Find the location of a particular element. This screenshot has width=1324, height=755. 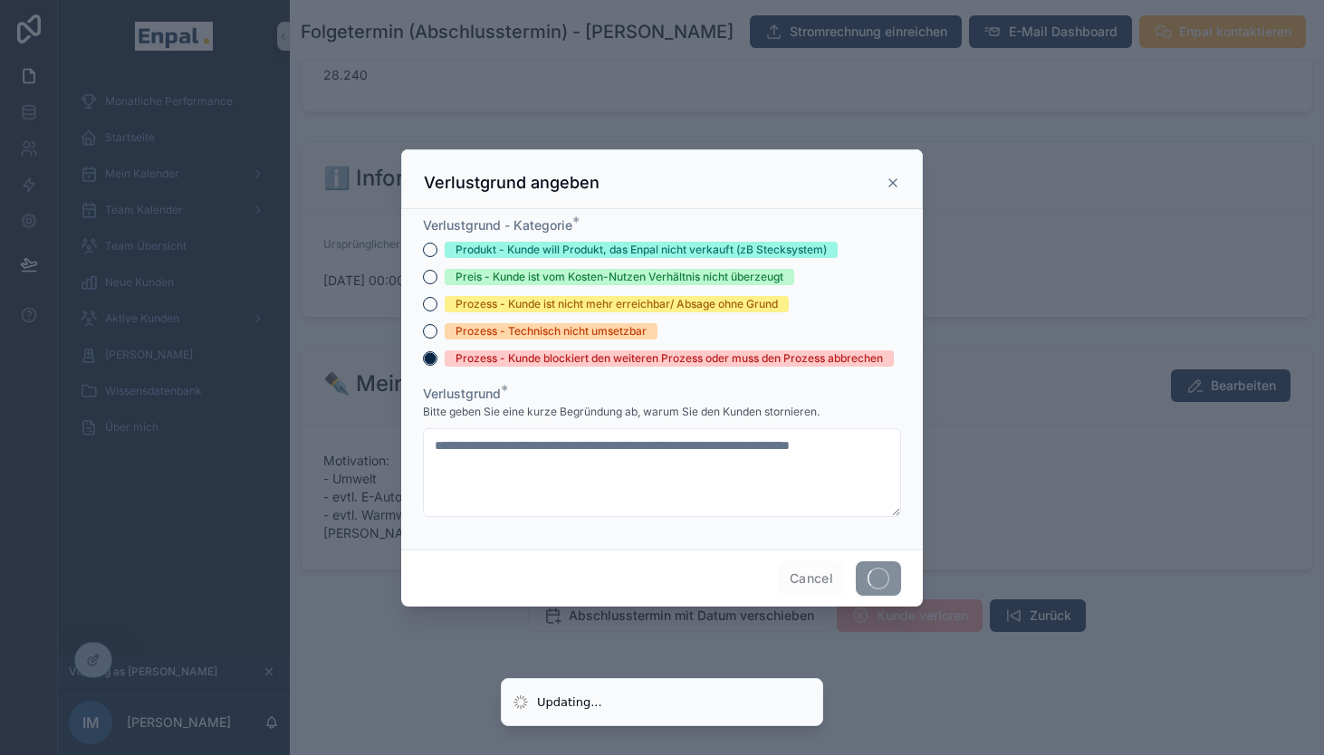

div: Preis - Kunde ist vom Kosten-Nutzen Verhältnis nicht überzeugt is located at coordinates (620, 277).